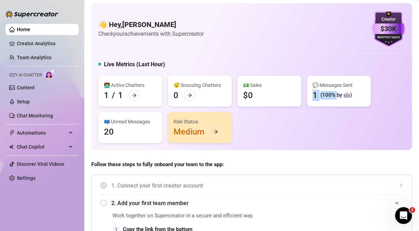 This screenshot has width=419, height=231. I want to click on article: Check your achievements with Supercreator, so click(151, 34).